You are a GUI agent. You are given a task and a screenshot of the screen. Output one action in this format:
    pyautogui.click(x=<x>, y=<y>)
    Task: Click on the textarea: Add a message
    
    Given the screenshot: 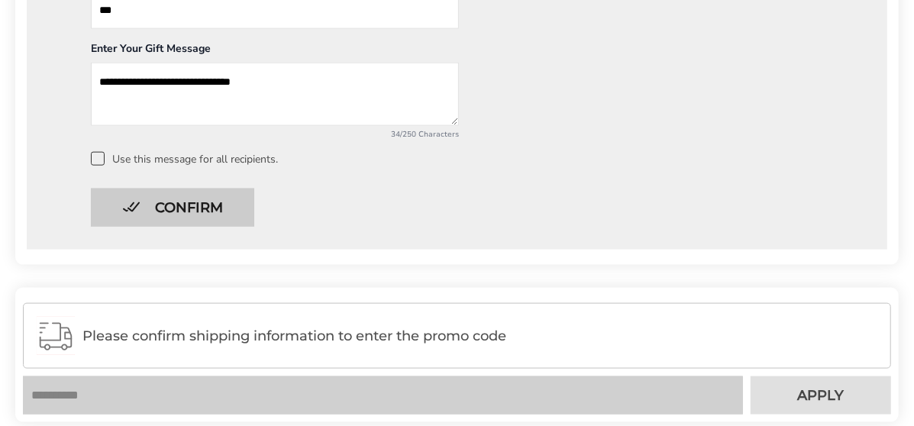 What is the action you would take?
    pyautogui.click(x=275, y=94)
    